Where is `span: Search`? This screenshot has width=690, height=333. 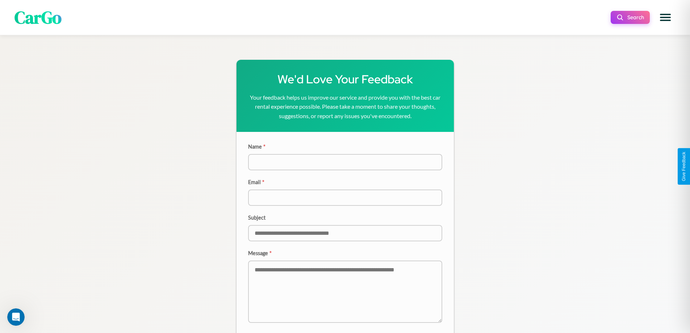 span: Search is located at coordinates (635, 17).